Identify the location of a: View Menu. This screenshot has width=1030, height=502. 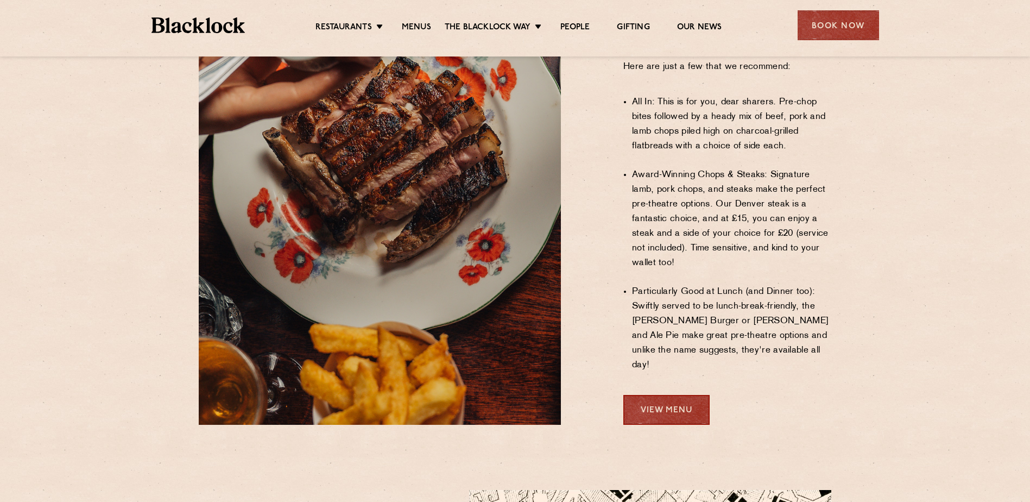
(666, 410).